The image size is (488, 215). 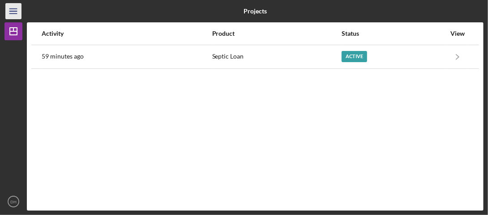 I want to click on button: DH, so click(x=13, y=202).